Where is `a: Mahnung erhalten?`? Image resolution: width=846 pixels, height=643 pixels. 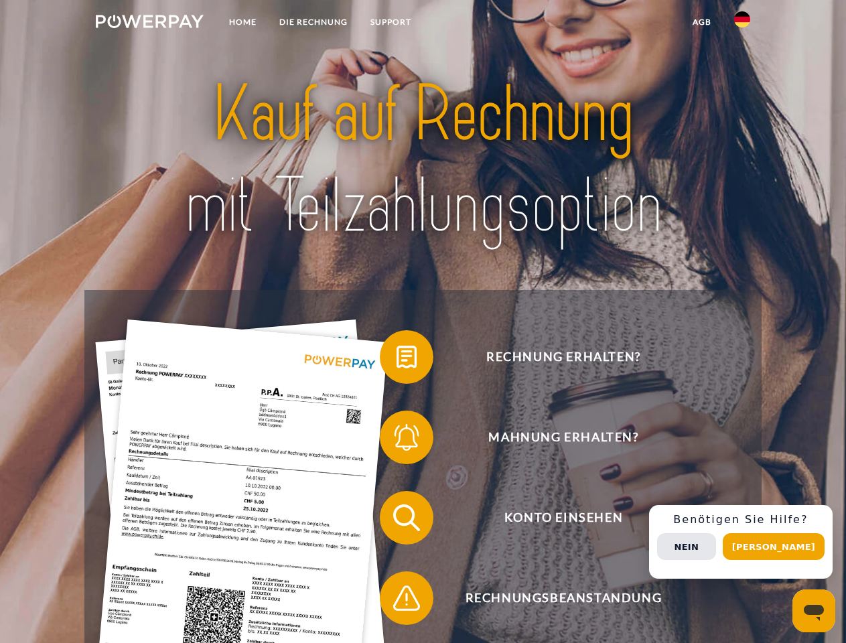
a: Mahnung erhalten? is located at coordinates (554, 438).